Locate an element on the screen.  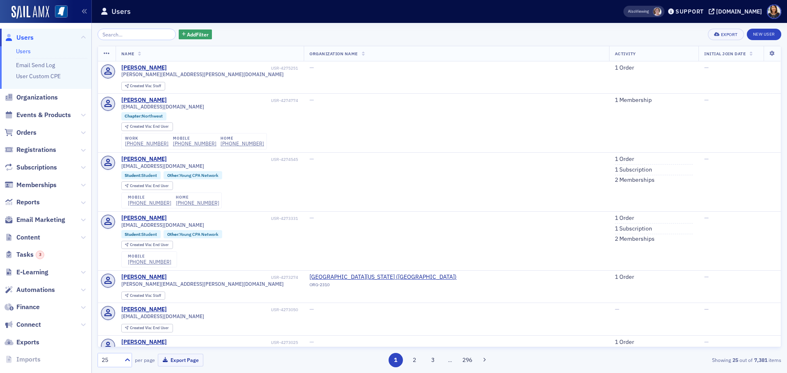
span: Organization Name is located at coordinates (334, 54).